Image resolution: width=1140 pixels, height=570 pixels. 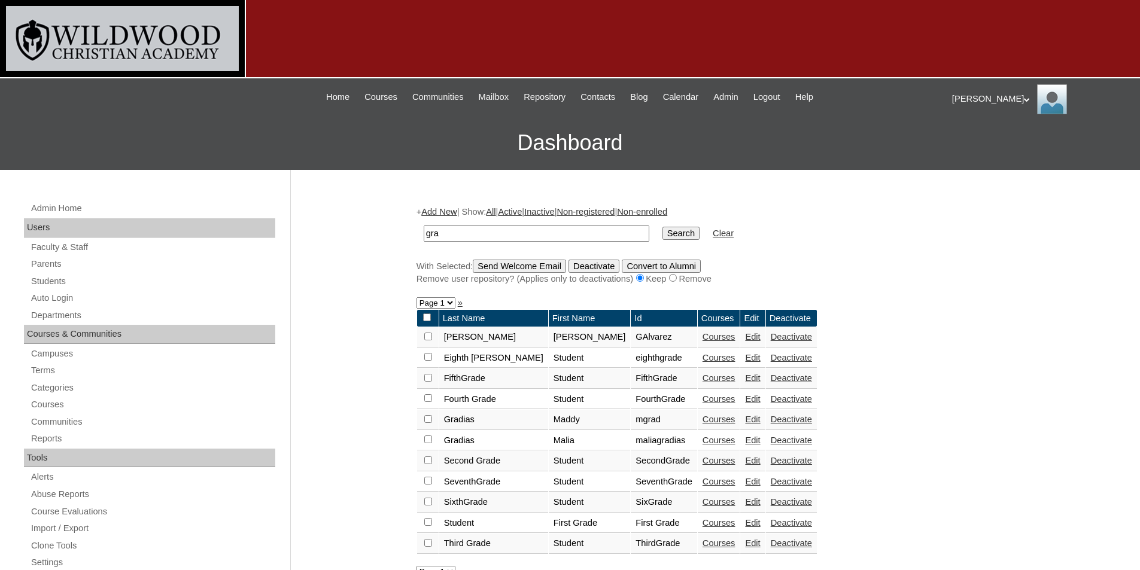 I want to click on div: Tools, so click(x=150, y=459).